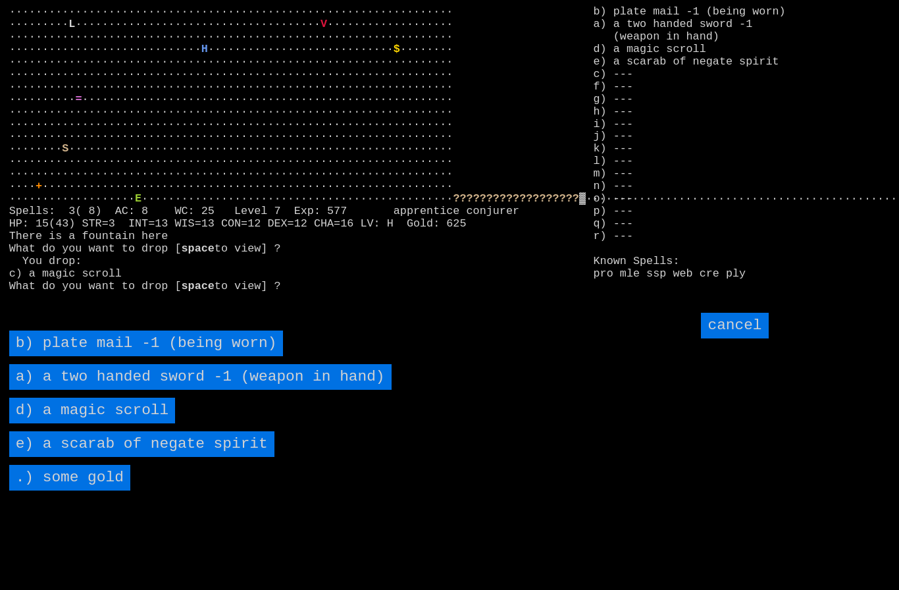  What do you see at coordinates (72, 24) in the screenshot?
I see `font: L` at bounding box center [72, 24].